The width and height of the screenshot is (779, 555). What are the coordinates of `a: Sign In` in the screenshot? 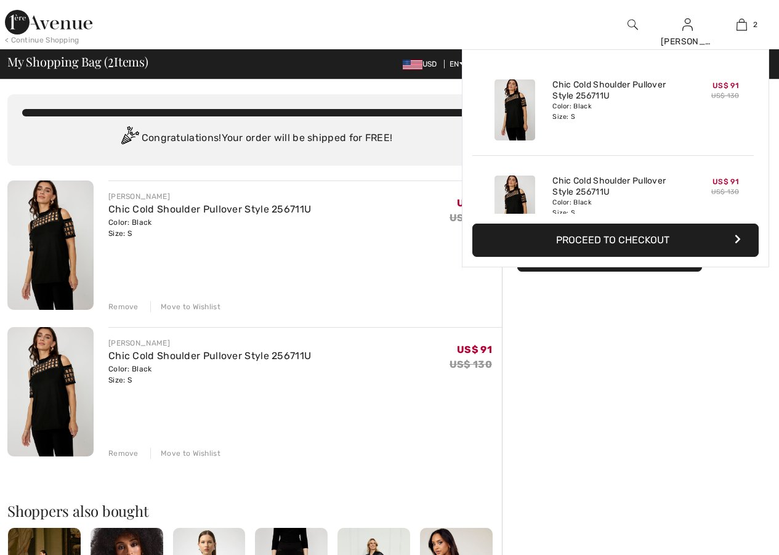 It's located at (687, 24).